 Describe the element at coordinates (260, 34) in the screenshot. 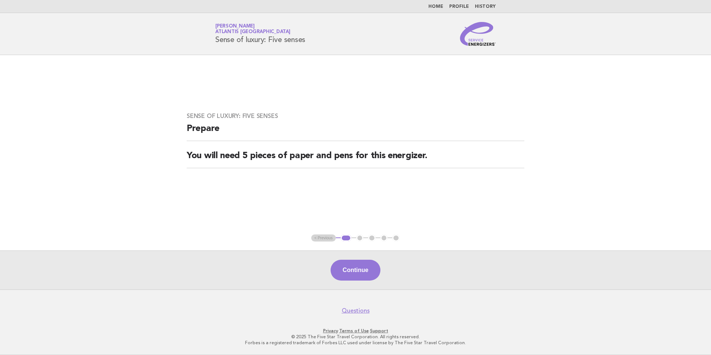

I see `h1: Sense of luxury: Five senses` at that location.